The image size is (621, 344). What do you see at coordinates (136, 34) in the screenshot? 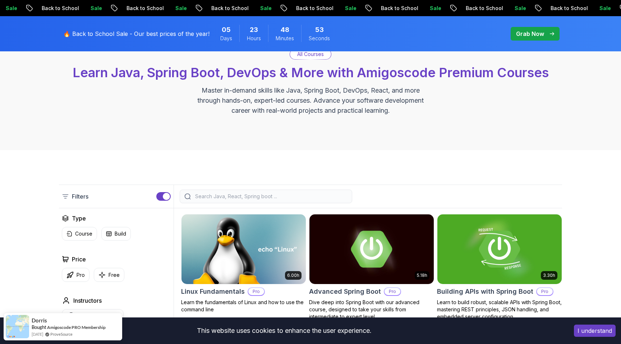
I see `p: 🔥 Back to School Sale - Our best prices of the year!` at bounding box center [136, 34].